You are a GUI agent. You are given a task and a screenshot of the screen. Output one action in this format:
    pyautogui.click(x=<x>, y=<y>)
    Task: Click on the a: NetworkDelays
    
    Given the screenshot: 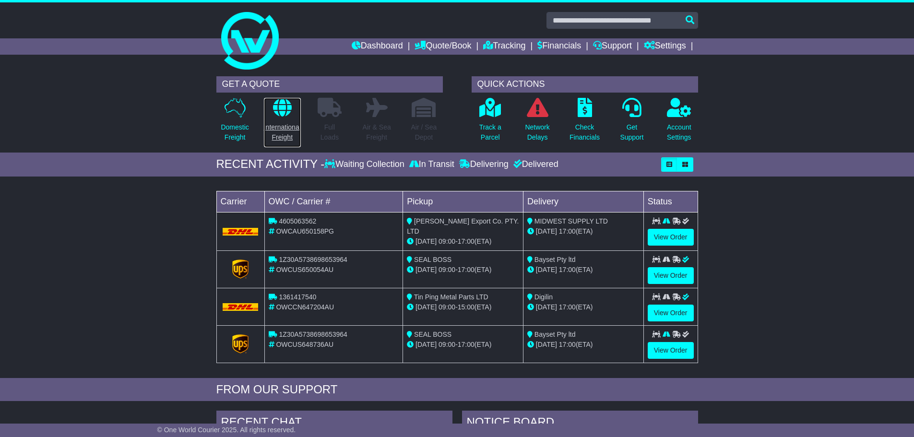 What is the action you would take?
    pyautogui.click(x=537, y=122)
    